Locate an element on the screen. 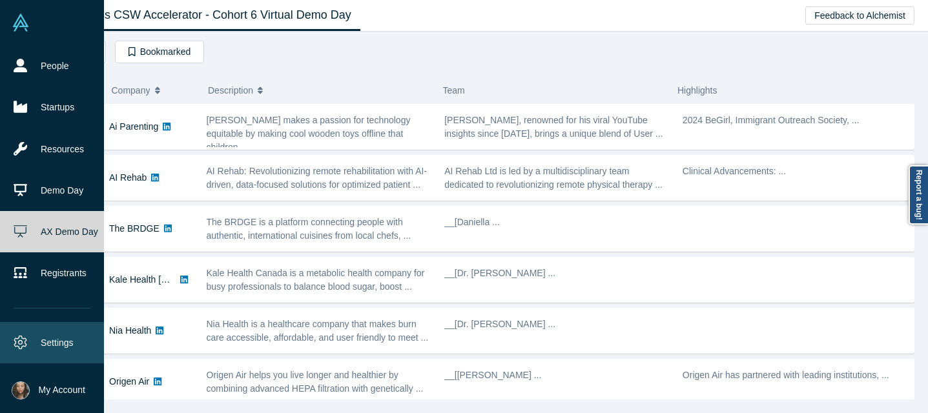 The height and width of the screenshot is (413, 928). button: Feedback to Alchemist is located at coordinates (859, 15).